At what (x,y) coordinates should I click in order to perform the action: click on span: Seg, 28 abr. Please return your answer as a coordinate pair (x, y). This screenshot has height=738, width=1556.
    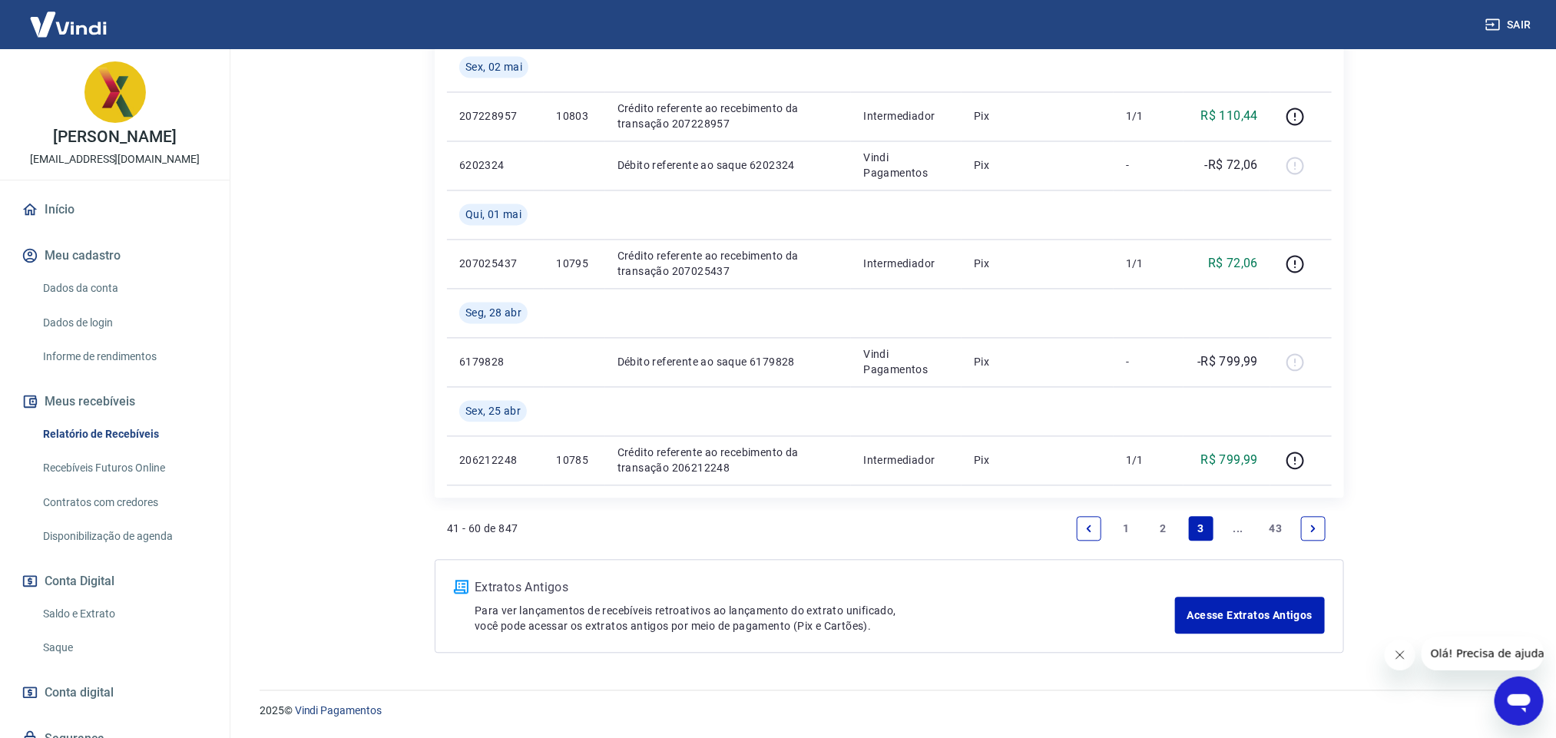
    Looking at the image, I should click on (493, 313).